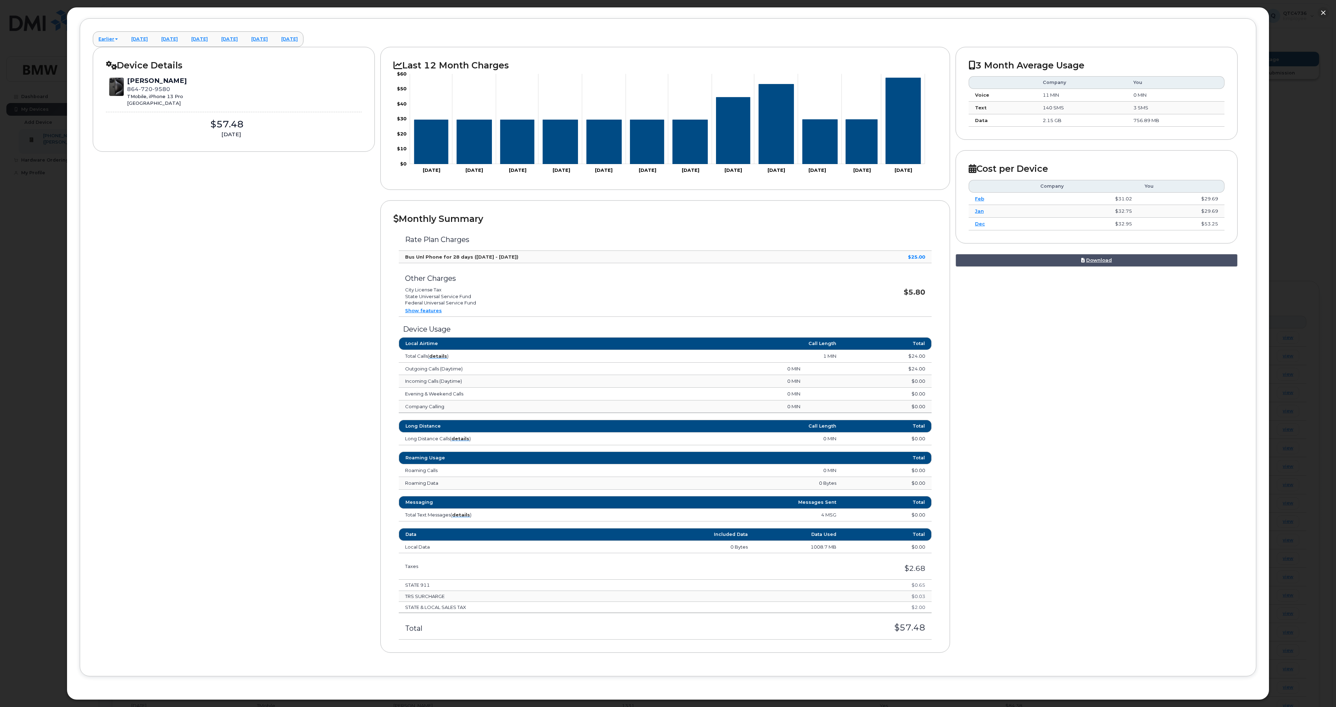 The width and height of the screenshot is (1336, 707). I want to click on td: Total Calls, so click(509, 356).